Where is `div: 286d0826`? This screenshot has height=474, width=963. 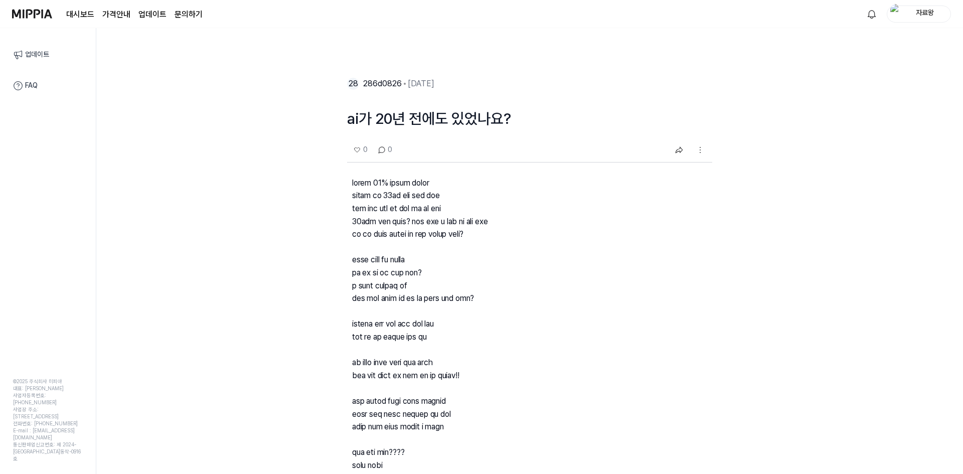 div: 286d0826 is located at coordinates (381, 84).